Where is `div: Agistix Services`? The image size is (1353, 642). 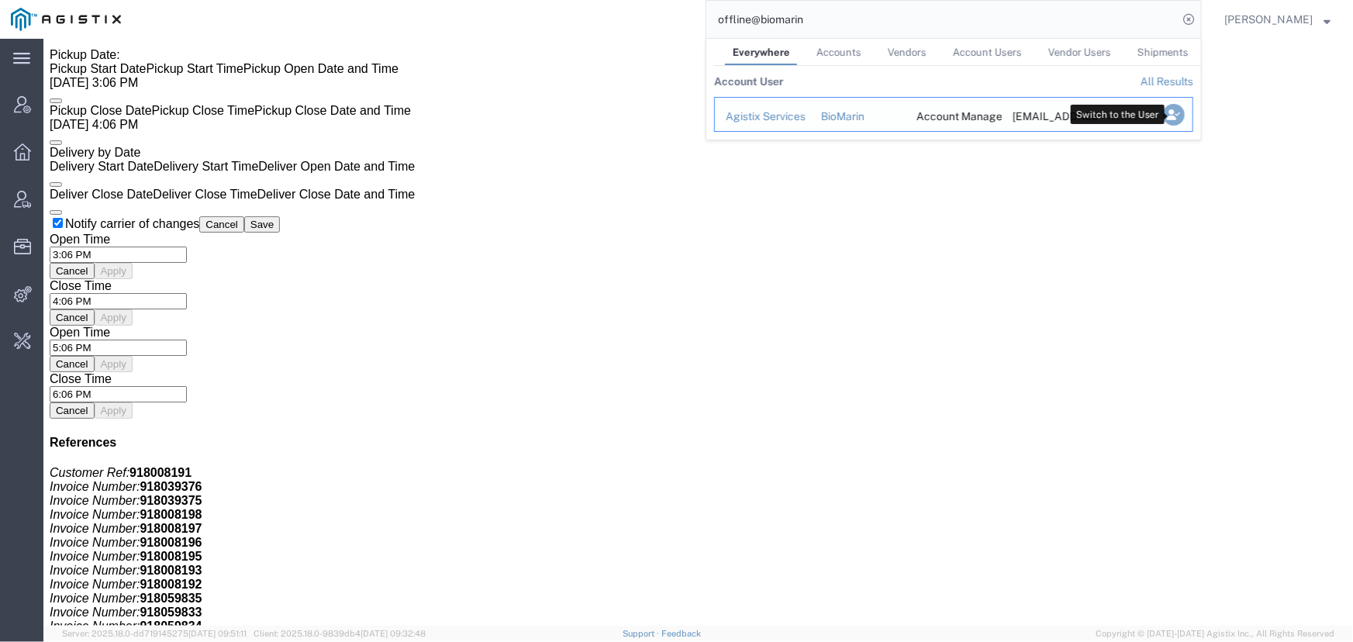
div: Agistix Services is located at coordinates (762, 116).